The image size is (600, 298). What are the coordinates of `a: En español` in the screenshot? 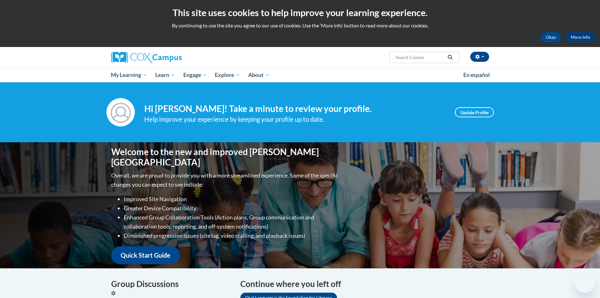 It's located at (477, 75).